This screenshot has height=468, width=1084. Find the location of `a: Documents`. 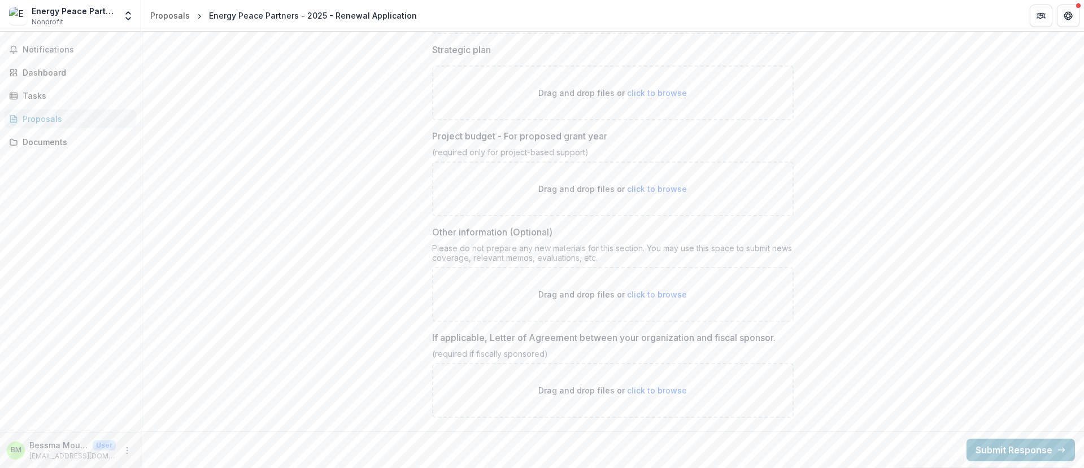

a: Documents is located at coordinates (70, 142).